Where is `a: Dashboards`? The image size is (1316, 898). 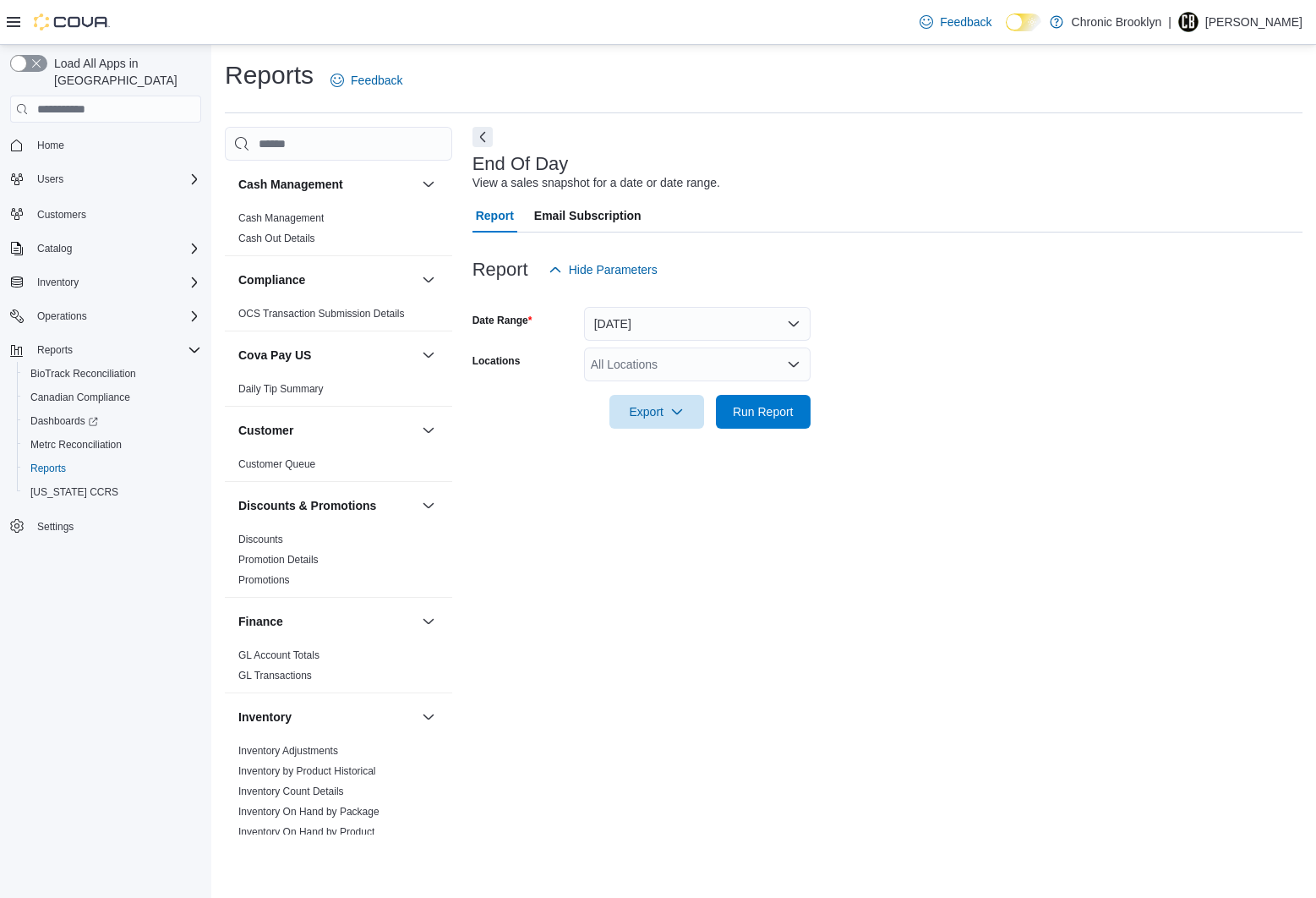 a: Dashboards is located at coordinates (113, 421).